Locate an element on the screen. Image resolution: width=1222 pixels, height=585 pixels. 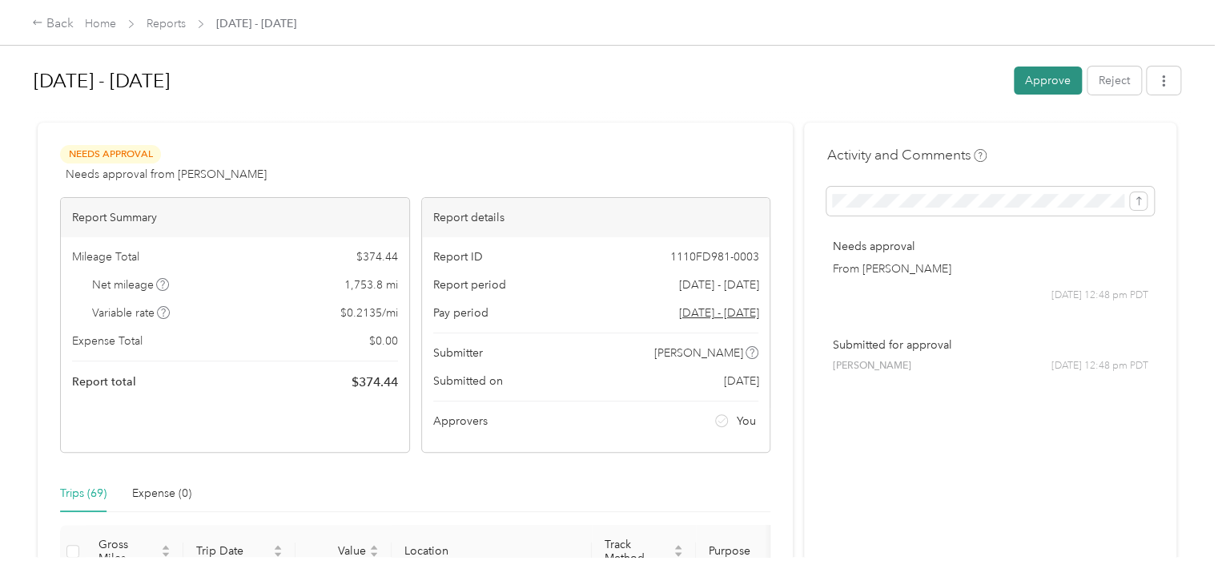
span: Submitter is located at coordinates (458, 352).